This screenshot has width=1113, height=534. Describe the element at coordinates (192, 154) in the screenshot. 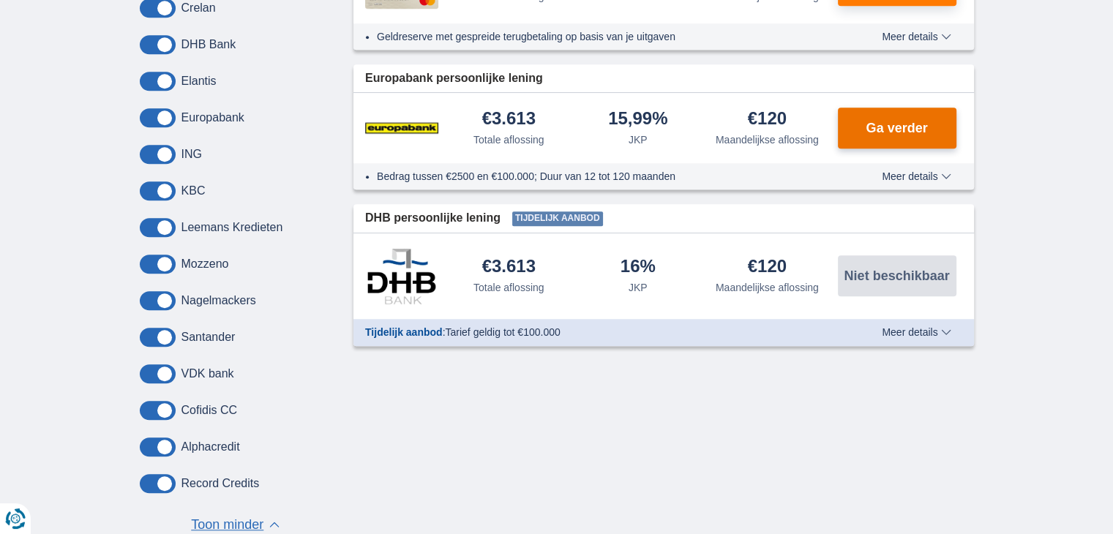

I see `label: ING` at that location.